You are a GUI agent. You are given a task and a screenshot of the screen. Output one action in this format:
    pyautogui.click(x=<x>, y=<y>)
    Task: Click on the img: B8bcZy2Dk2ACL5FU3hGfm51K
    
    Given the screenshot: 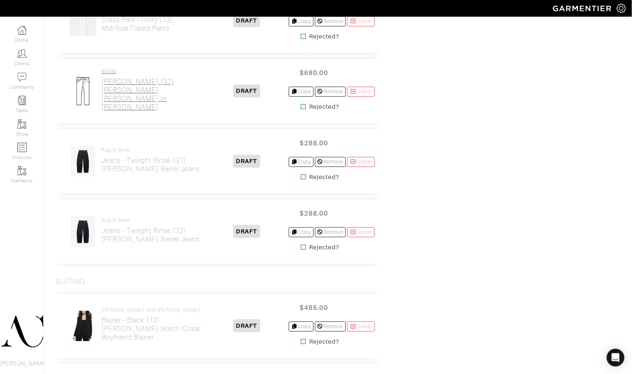 What is the action you would take?
    pyautogui.click(x=83, y=326)
    